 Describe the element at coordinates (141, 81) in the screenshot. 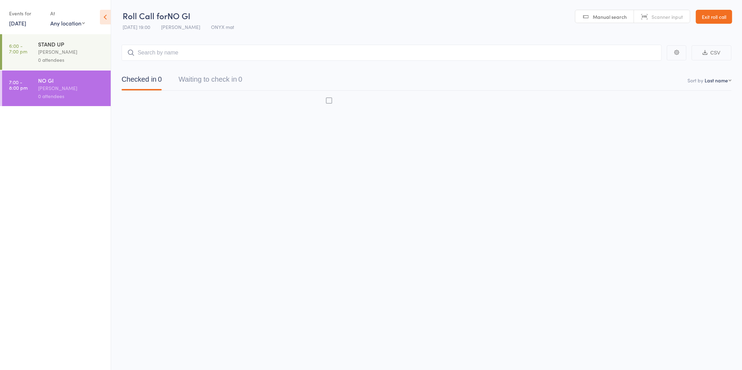

I see `button: Checked in0` at that location.